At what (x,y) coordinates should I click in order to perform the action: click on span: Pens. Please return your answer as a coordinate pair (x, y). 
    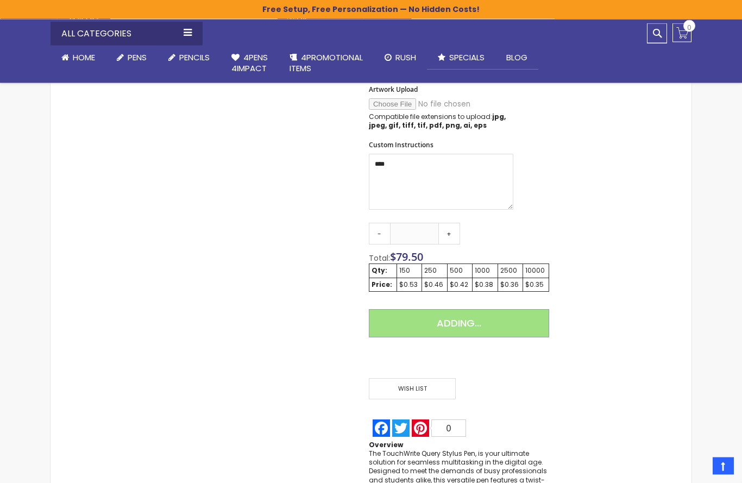
    Looking at the image, I should click on (137, 57).